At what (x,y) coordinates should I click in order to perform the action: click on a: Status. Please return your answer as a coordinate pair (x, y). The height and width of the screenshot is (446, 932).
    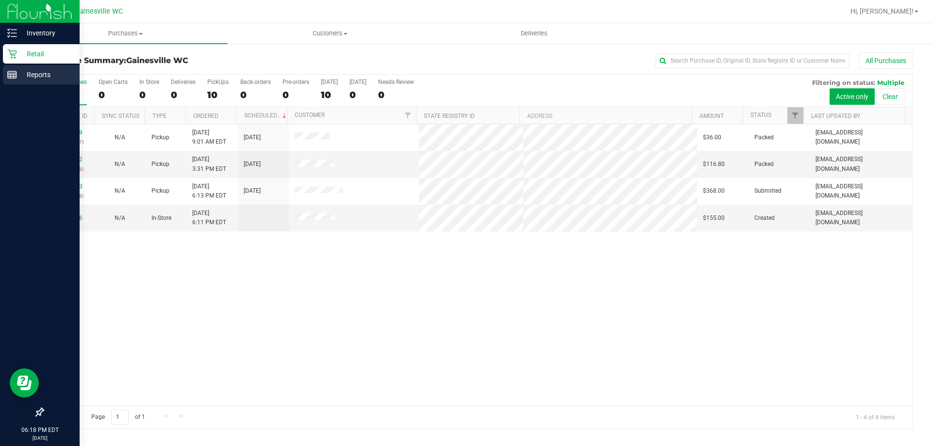
    Looking at the image, I should click on (760, 115).